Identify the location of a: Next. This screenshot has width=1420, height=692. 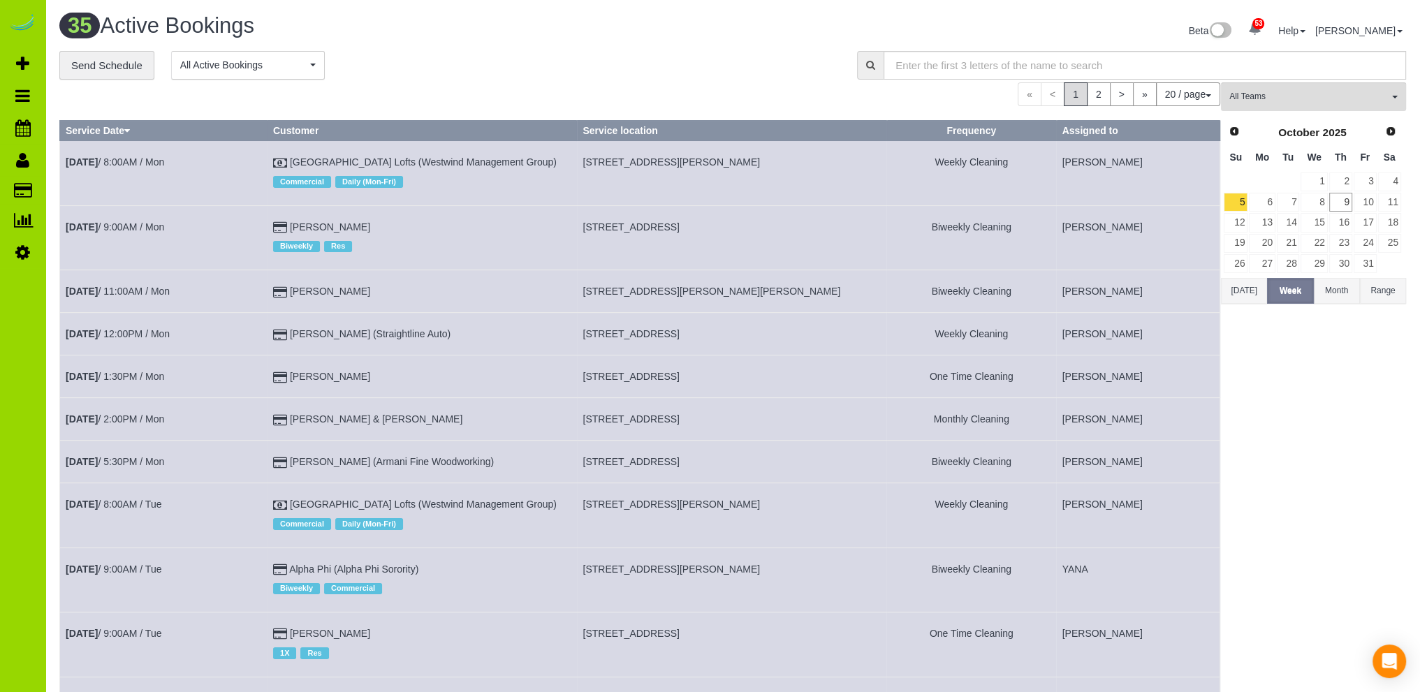
(1391, 132).